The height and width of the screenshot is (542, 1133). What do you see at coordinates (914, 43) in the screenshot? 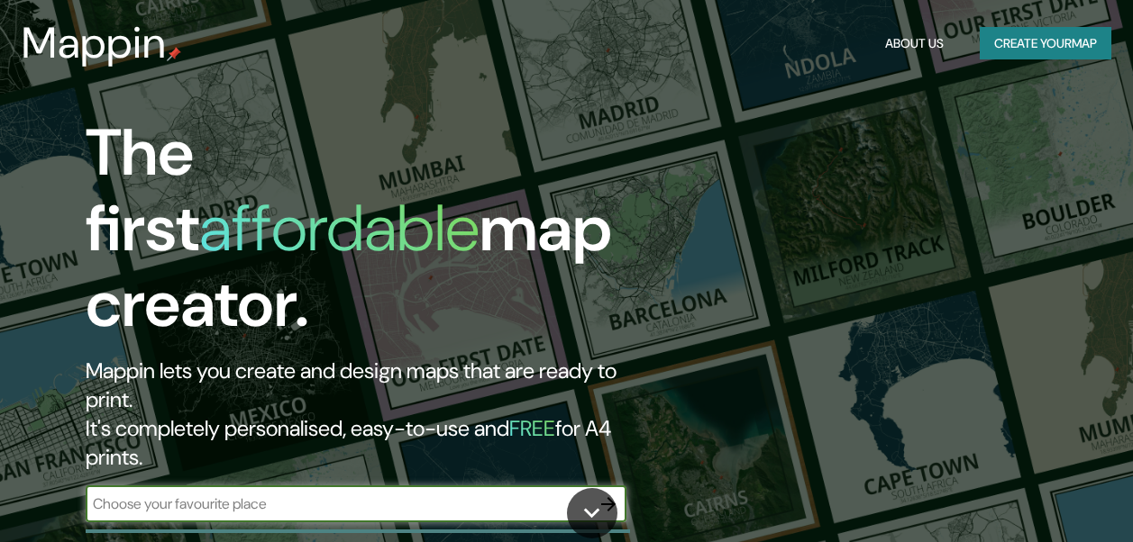
I see `button: About Us` at bounding box center [914, 43].